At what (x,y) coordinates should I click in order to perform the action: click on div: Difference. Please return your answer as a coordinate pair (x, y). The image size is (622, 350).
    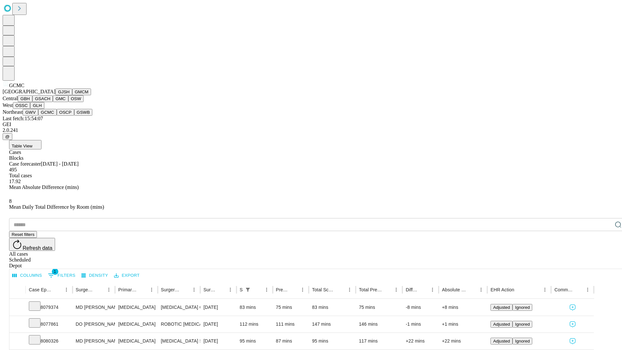
    Looking at the image, I should click on (412, 290).